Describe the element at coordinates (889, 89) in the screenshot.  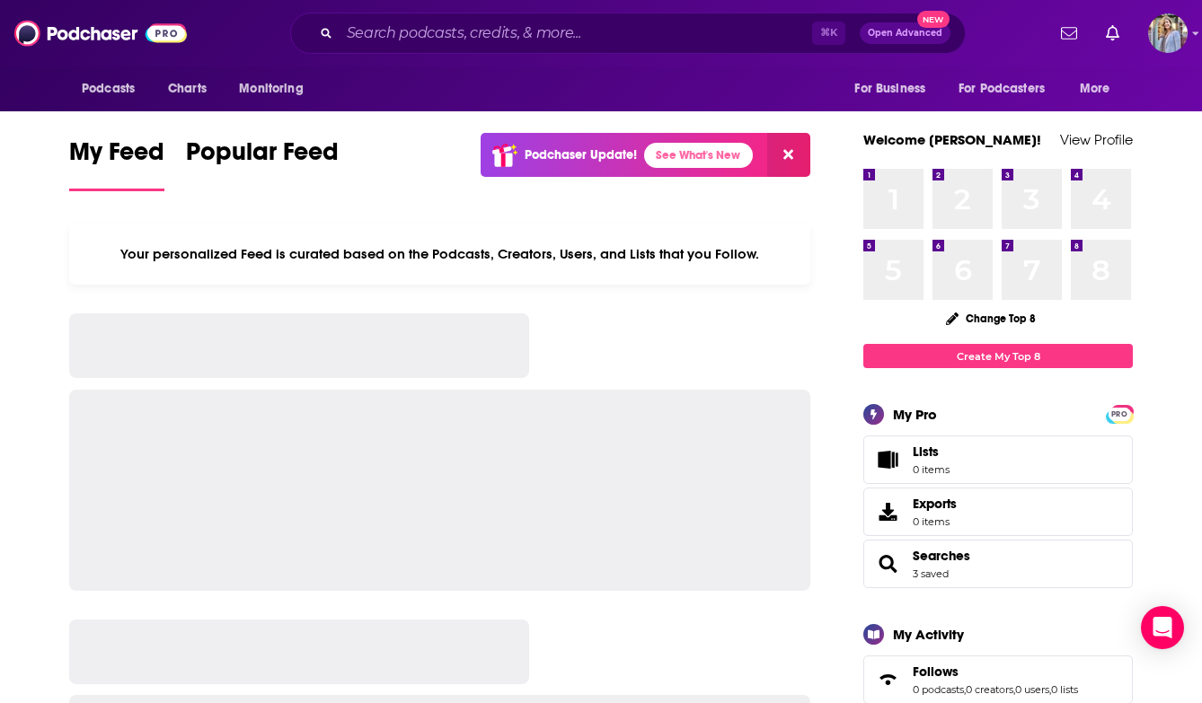
I see `span: For Business` at that location.